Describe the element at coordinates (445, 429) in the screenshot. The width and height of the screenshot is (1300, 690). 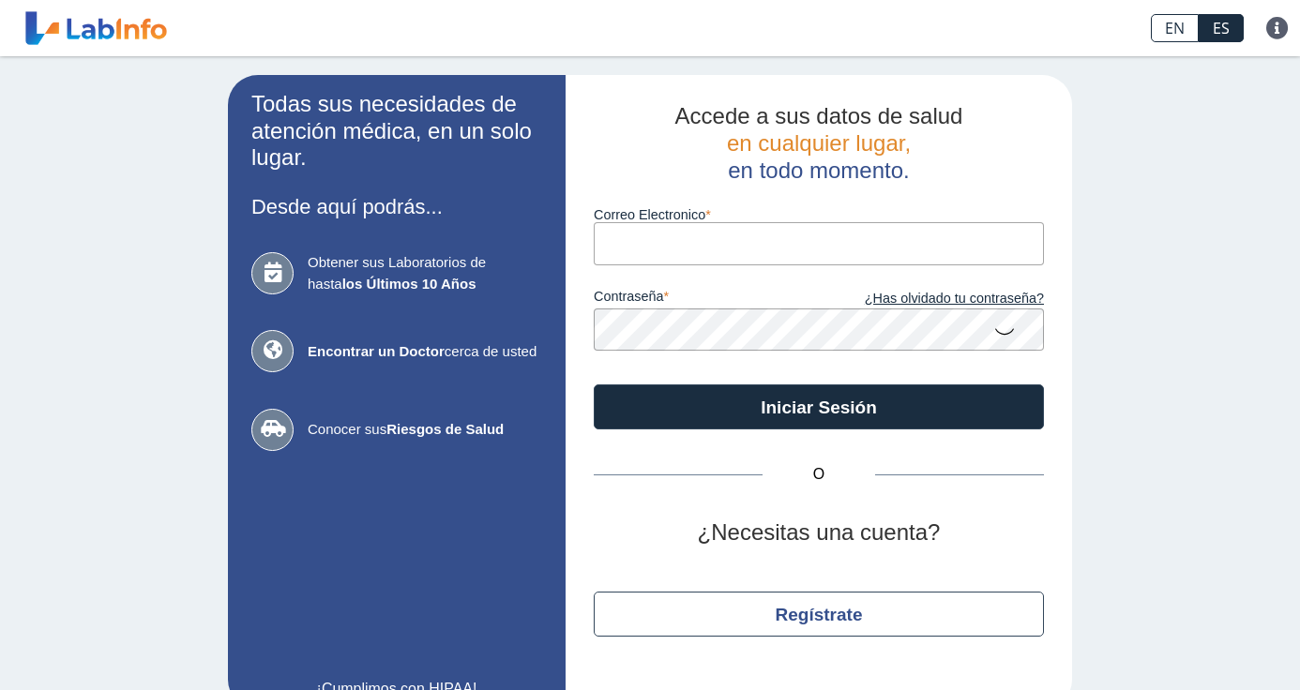
I see `b: Riesgos de Salud` at that location.